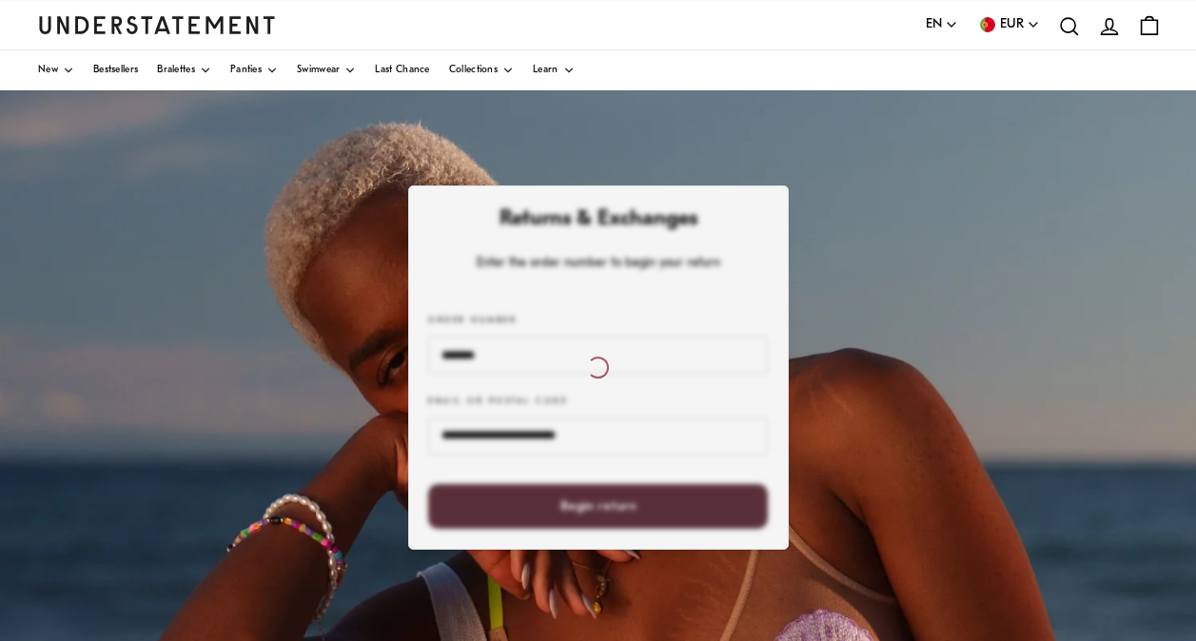 This screenshot has width=1196, height=641. Describe the element at coordinates (56, 70) in the screenshot. I see `a: New` at that location.